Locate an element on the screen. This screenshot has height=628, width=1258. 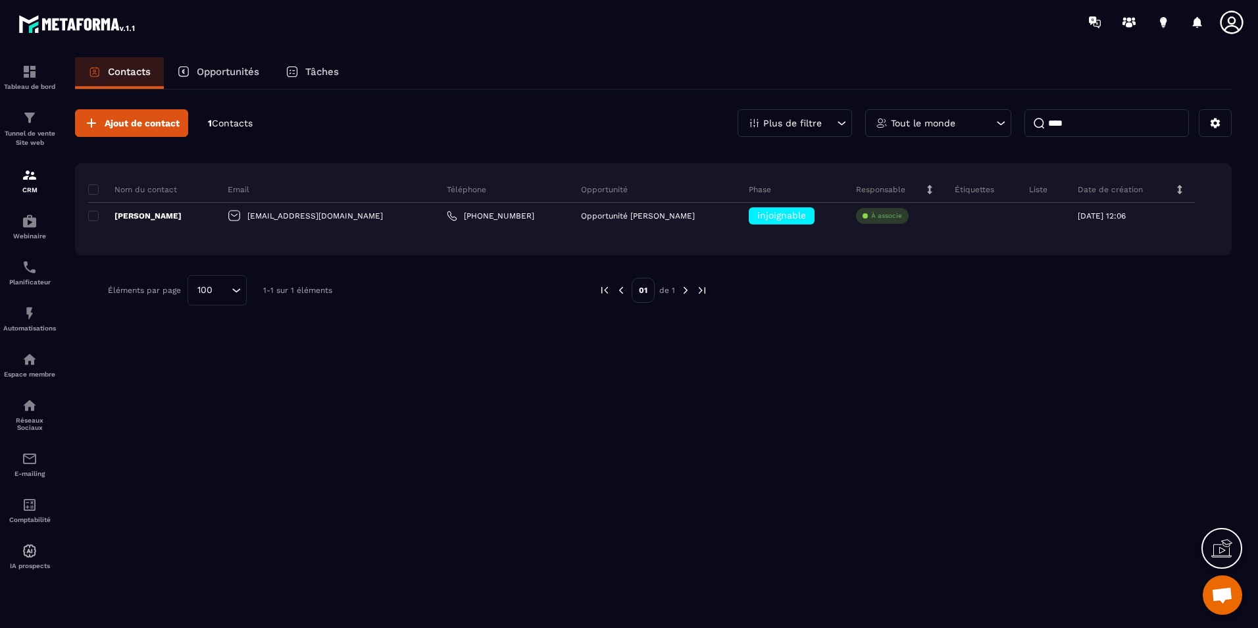
a: formationformationTableau de bord is located at coordinates (30, 77).